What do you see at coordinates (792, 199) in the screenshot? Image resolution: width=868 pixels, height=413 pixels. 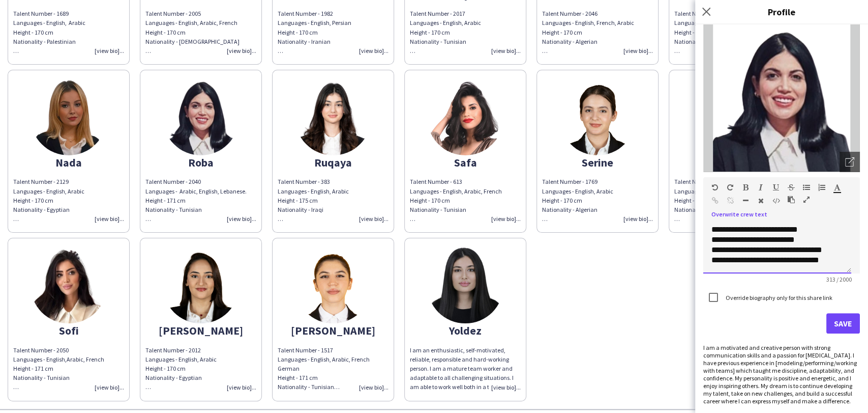 I see `button: Paste as plain text` at bounding box center [792, 199].